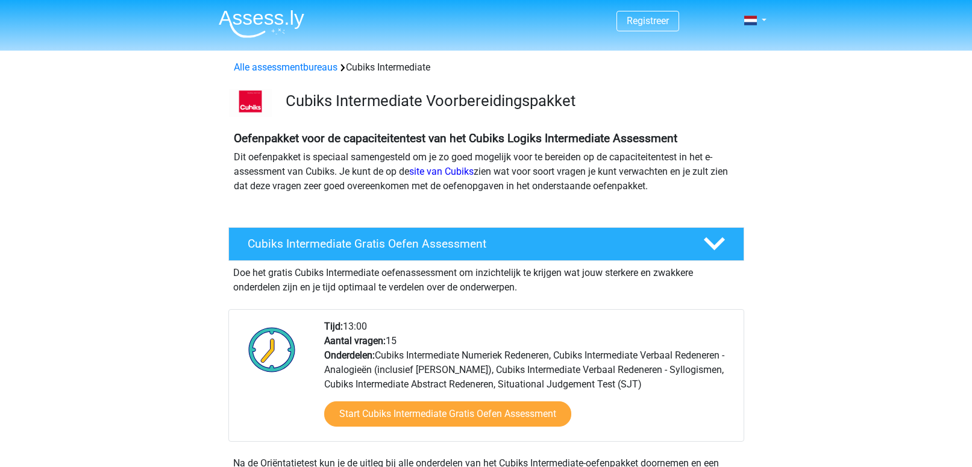  Describe the element at coordinates (486, 68) in the screenshot. I see `div: Cubiks Intermediate` at that location.